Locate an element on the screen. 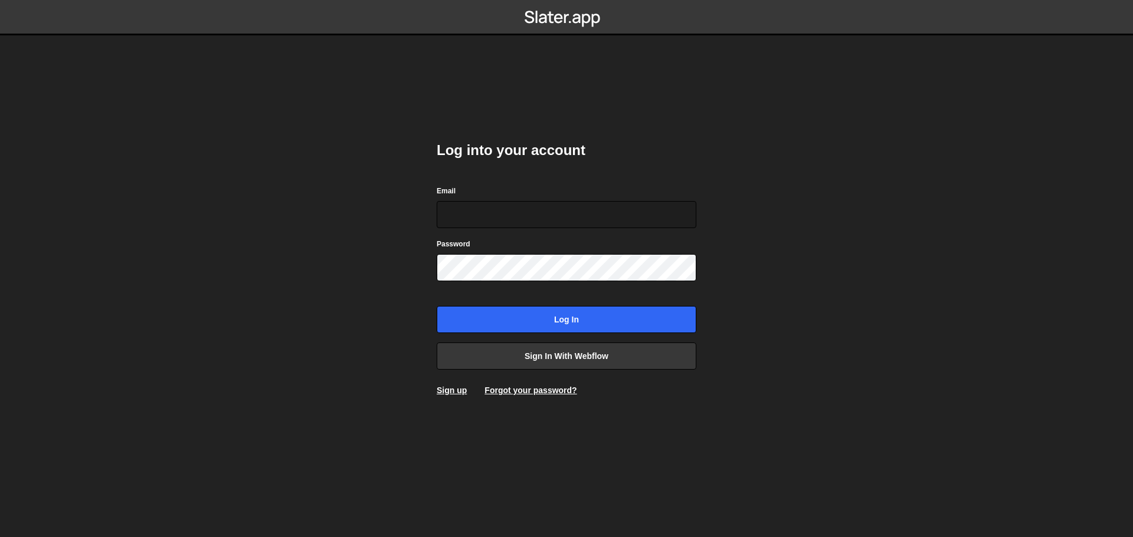 Image resolution: width=1133 pixels, height=537 pixels. a: Sign in with Webflow is located at coordinates (566, 356).